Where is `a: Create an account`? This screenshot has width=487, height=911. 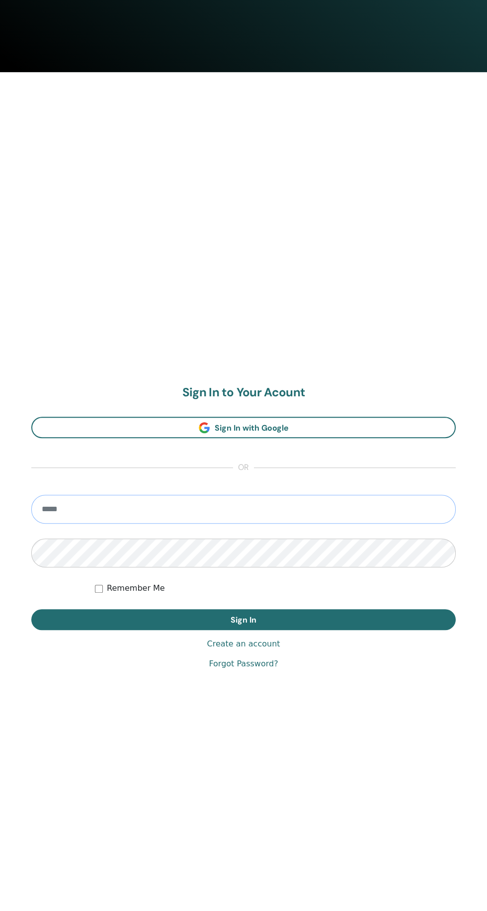
a: Create an account is located at coordinates (243, 644).